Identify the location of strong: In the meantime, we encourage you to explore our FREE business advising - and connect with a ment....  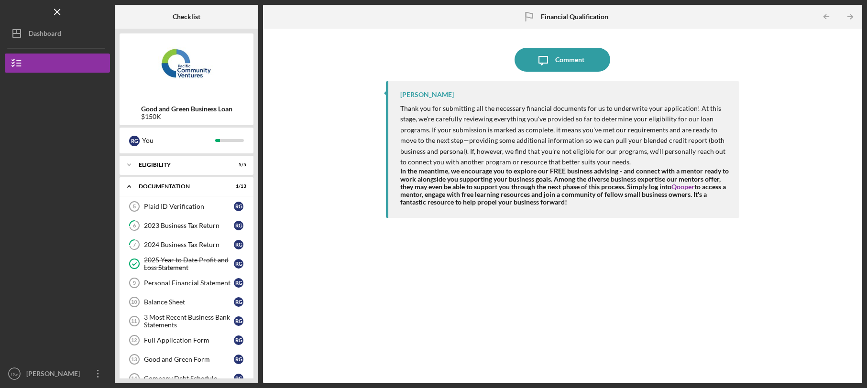
(564, 186).